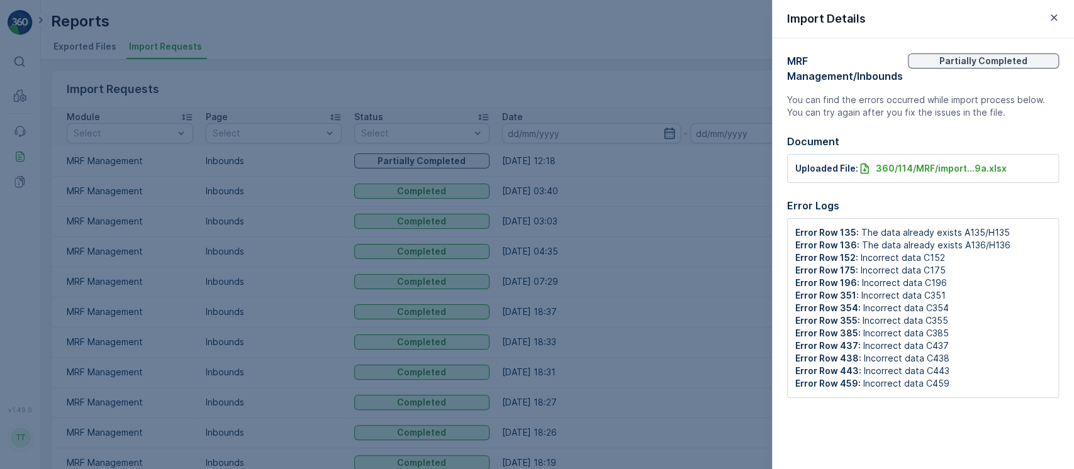 This screenshot has width=1074, height=469. What do you see at coordinates (827, 233) in the screenshot?
I see `p: Error Row 135:` at bounding box center [827, 233].